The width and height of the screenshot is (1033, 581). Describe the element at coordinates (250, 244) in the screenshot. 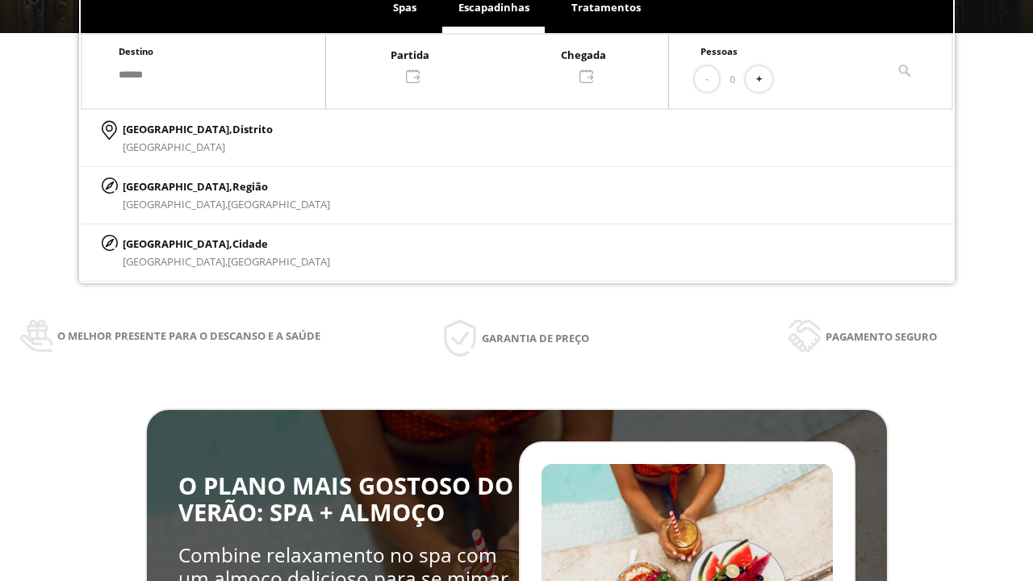

I see `span: Cidade` at that location.